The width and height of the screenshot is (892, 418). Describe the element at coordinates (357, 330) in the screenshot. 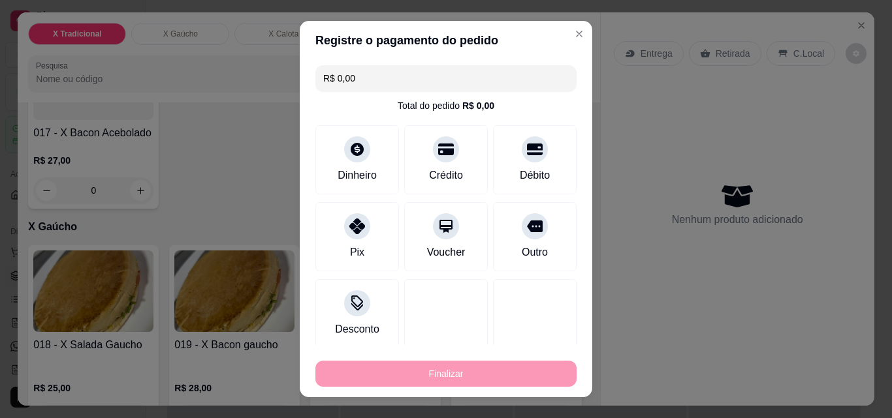

I see `div: Desconto` at that location.